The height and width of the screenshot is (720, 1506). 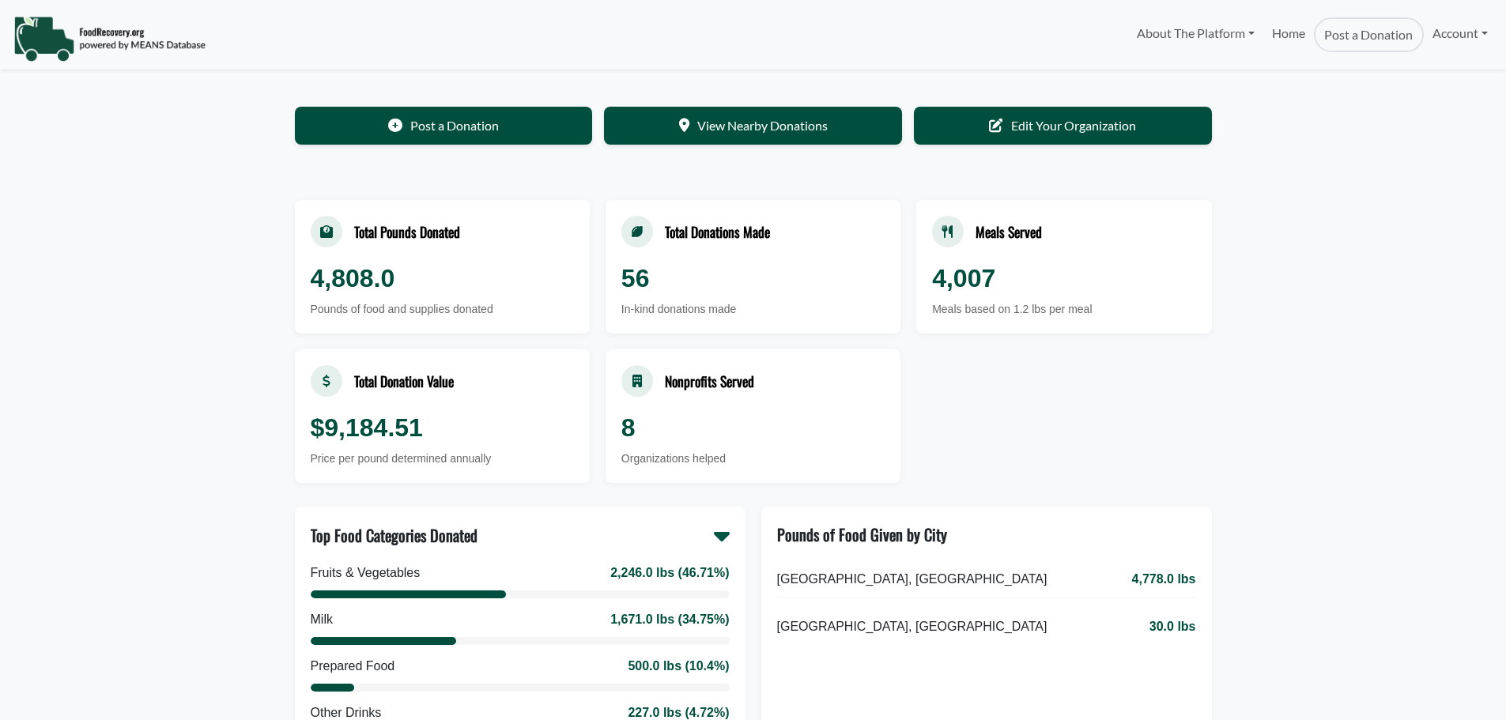 What do you see at coordinates (752, 428) in the screenshot?
I see `div: 8` at bounding box center [752, 428].